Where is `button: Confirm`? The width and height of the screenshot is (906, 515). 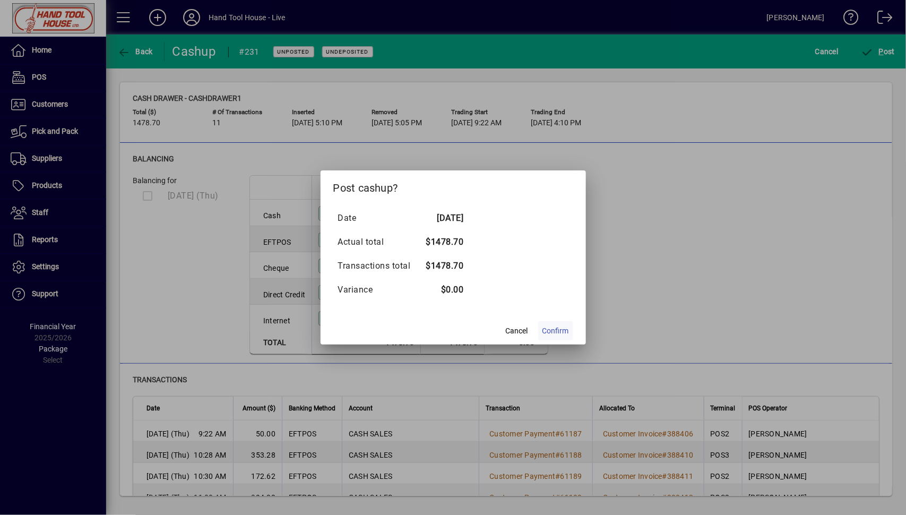 button: Confirm is located at coordinates (556, 331).